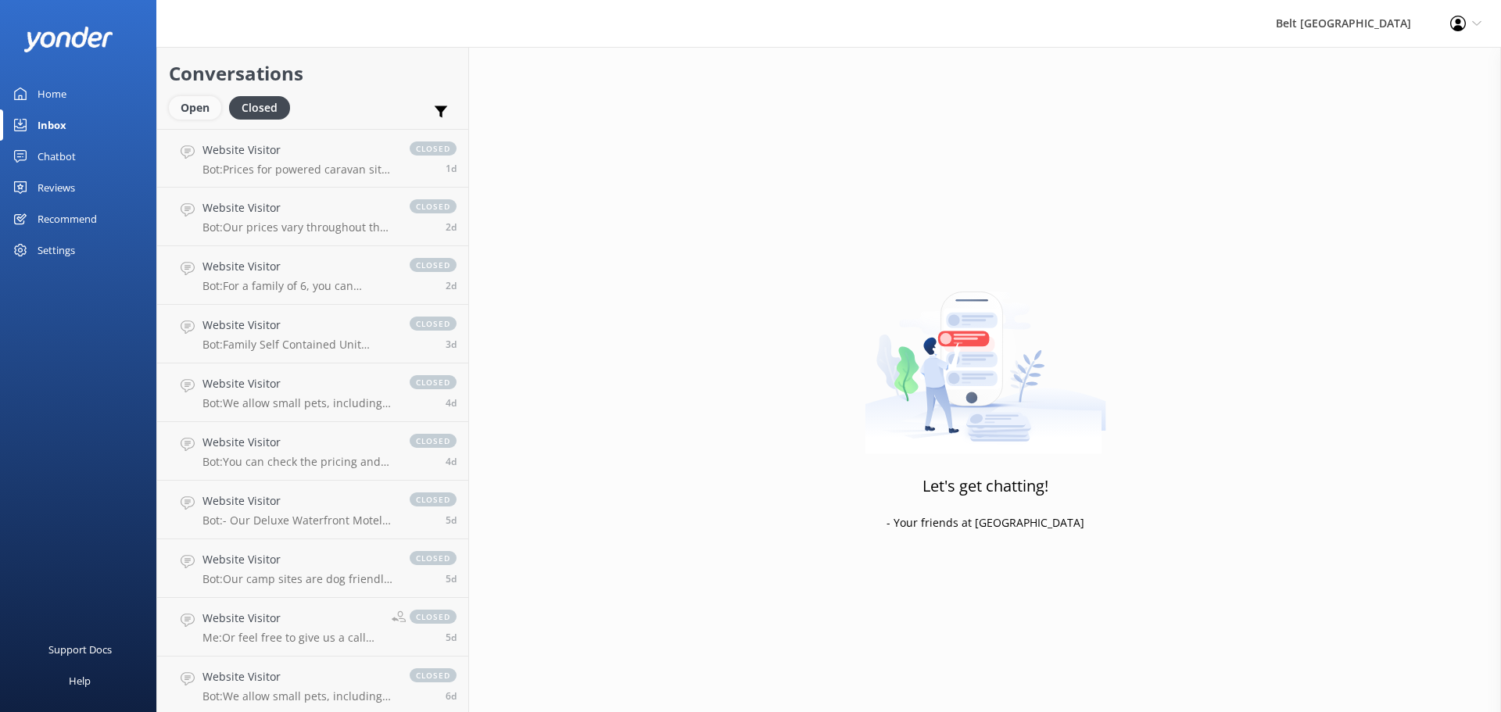 This screenshot has height=712, width=1501. What do you see at coordinates (451, 168) in the screenshot?
I see `span: Sep 24 2025 10:34am (UTC +12:00) Pacific/Auckland` at bounding box center [451, 168].